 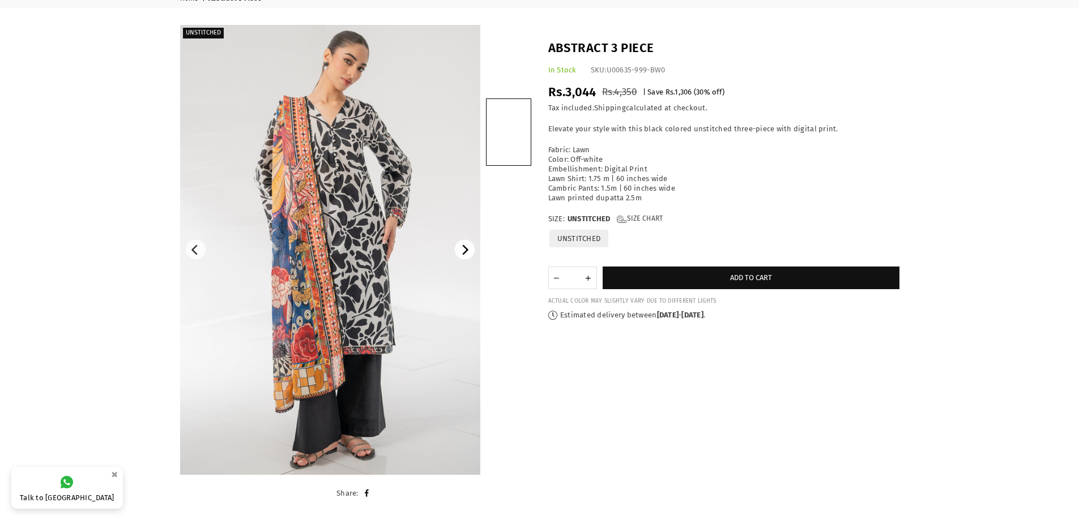 I want to click on span: ( % off), so click(x=709, y=92).